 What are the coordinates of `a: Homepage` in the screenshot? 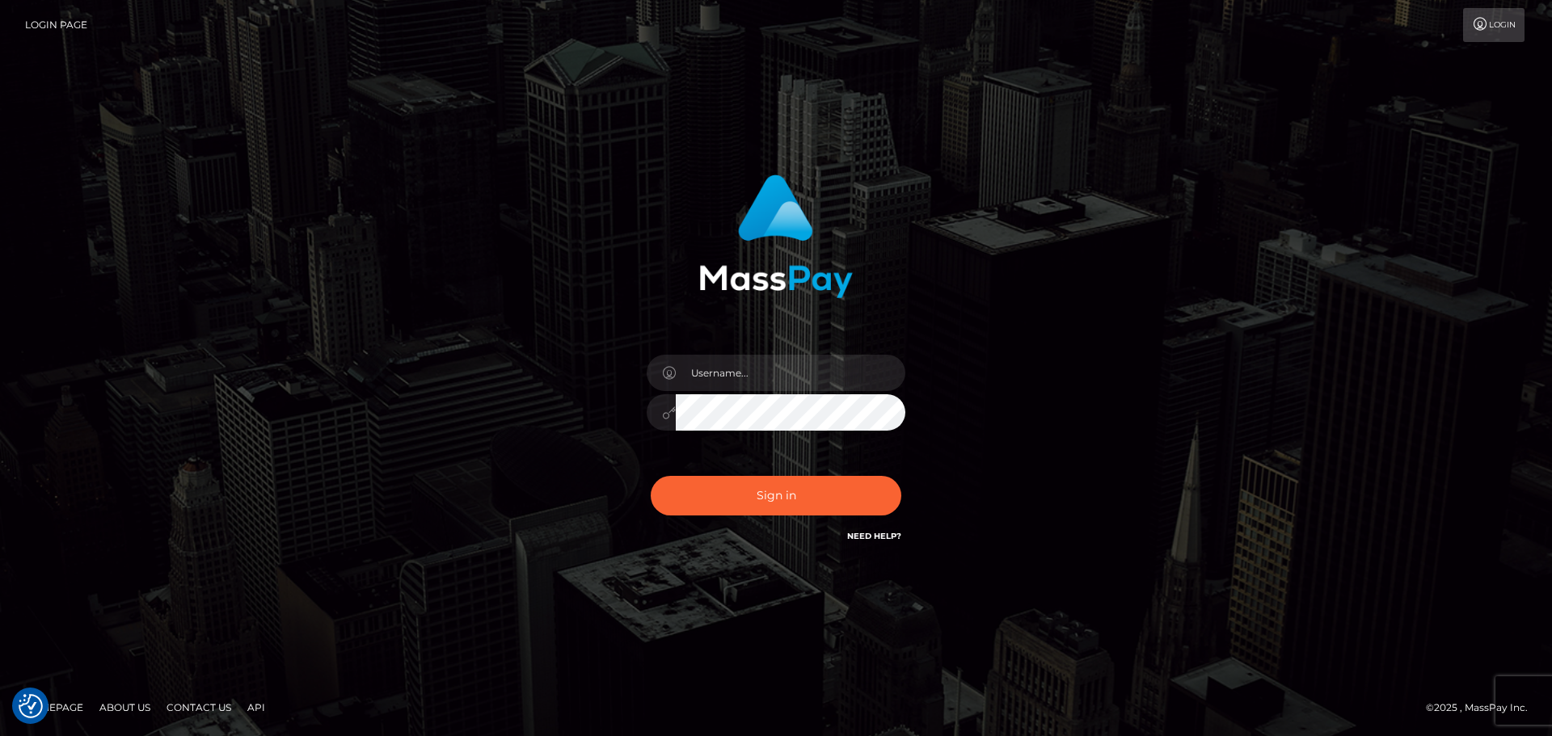 It's located at (53, 707).